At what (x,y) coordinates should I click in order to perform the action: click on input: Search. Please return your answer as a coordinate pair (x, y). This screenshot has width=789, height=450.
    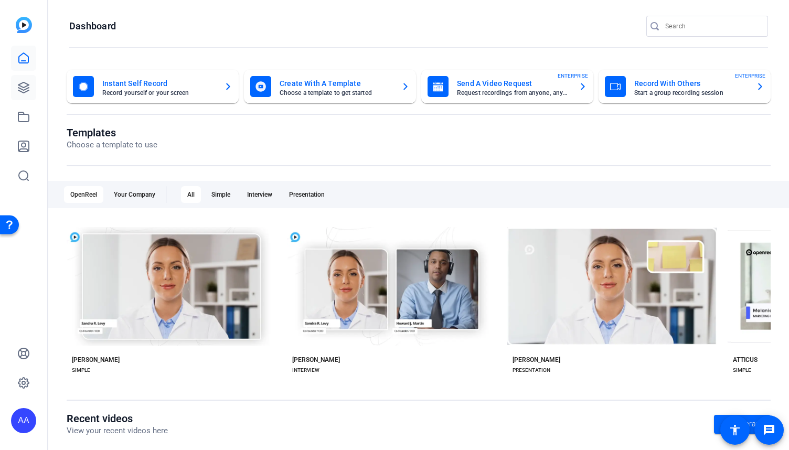
    Looking at the image, I should click on (712, 26).